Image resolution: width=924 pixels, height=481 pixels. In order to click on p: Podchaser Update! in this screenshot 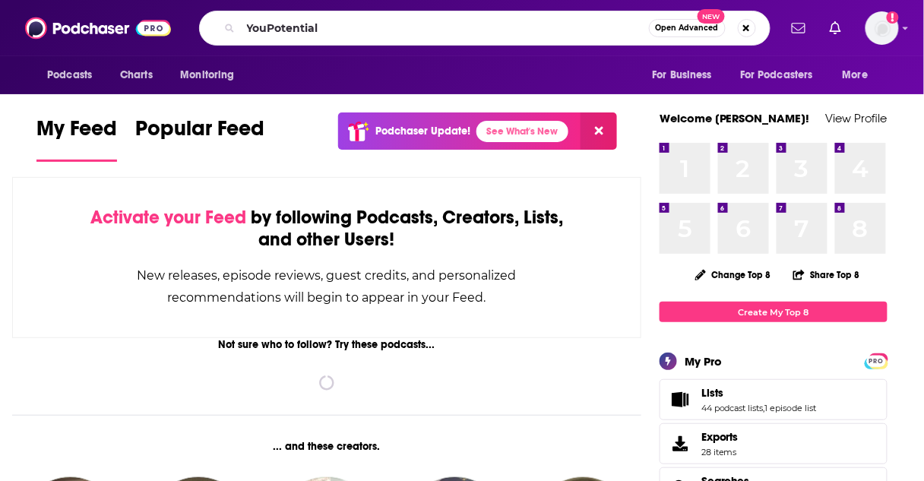, I will do `click(422, 131)`.